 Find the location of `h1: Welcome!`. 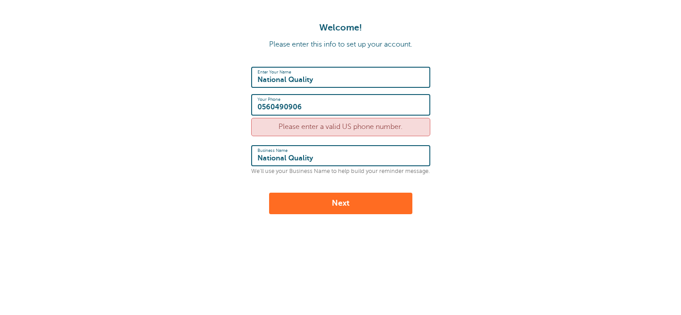

h1: Welcome! is located at coordinates (340, 28).